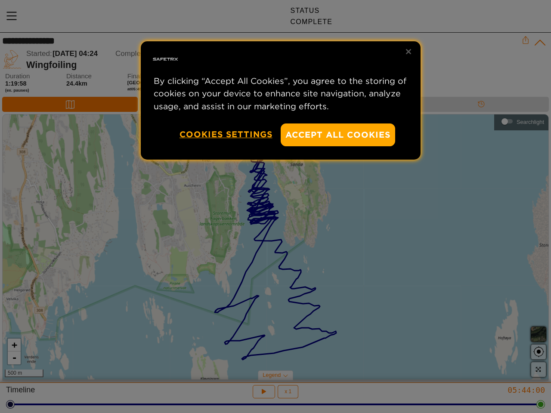 This screenshot has height=413, width=551. I want to click on button: Close, so click(409, 52).